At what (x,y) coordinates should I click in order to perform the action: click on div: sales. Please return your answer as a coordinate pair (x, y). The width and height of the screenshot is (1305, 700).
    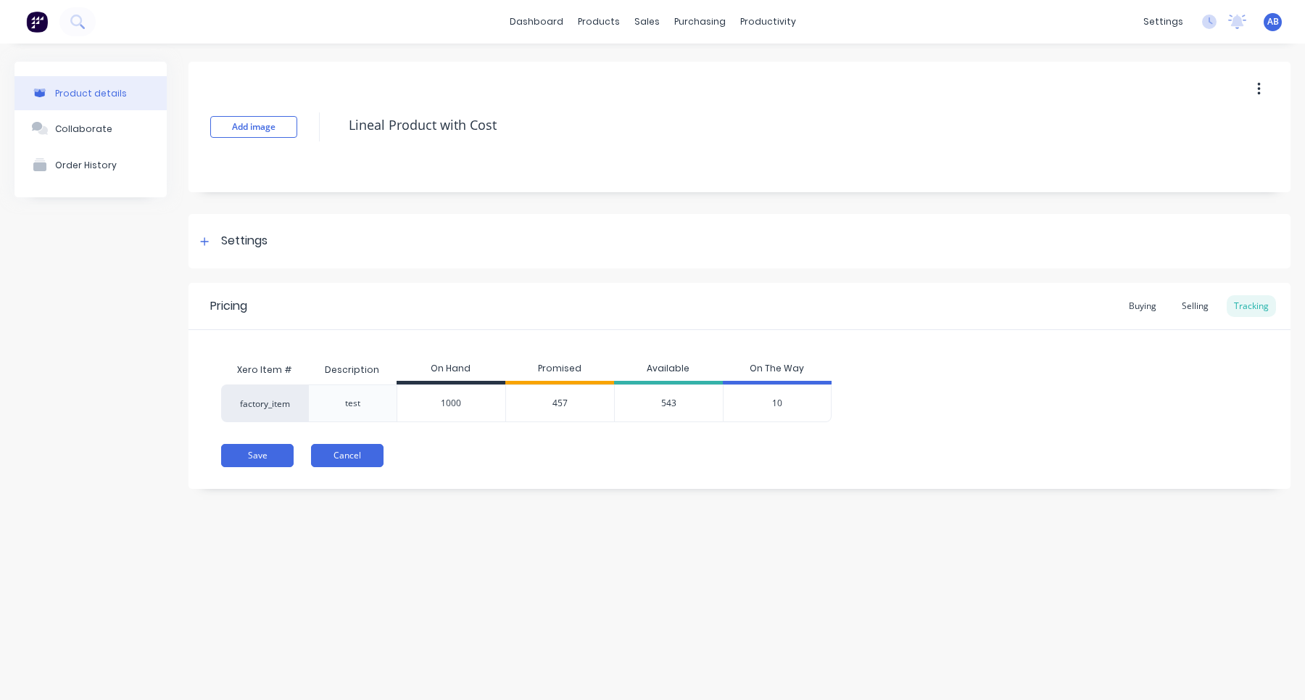
    Looking at the image, I should click on (647, 22).